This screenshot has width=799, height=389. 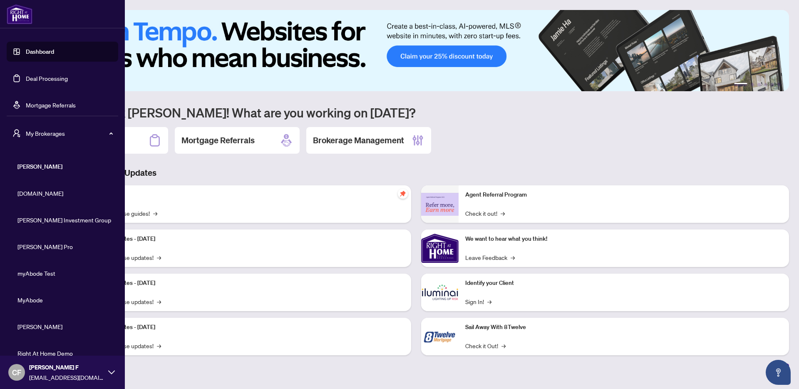 I want to click on p: Sail Away With 8Twelve, so click(x=624, y=327).